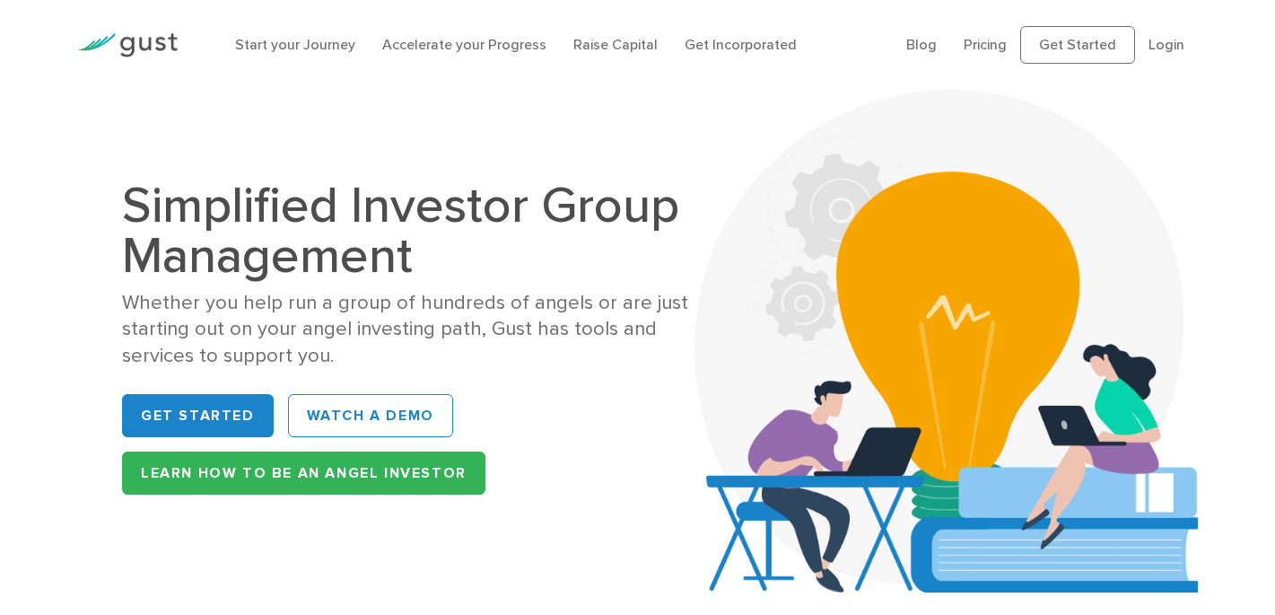  I want to click on a: Blog, so click(922, 44).